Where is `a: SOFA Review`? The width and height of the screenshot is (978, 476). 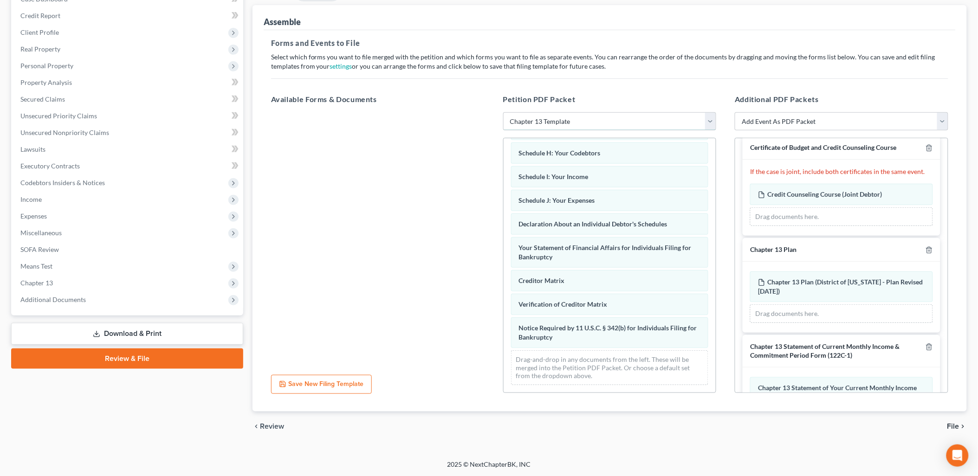 a: SOFA Review is located at coordinates (128, 250).